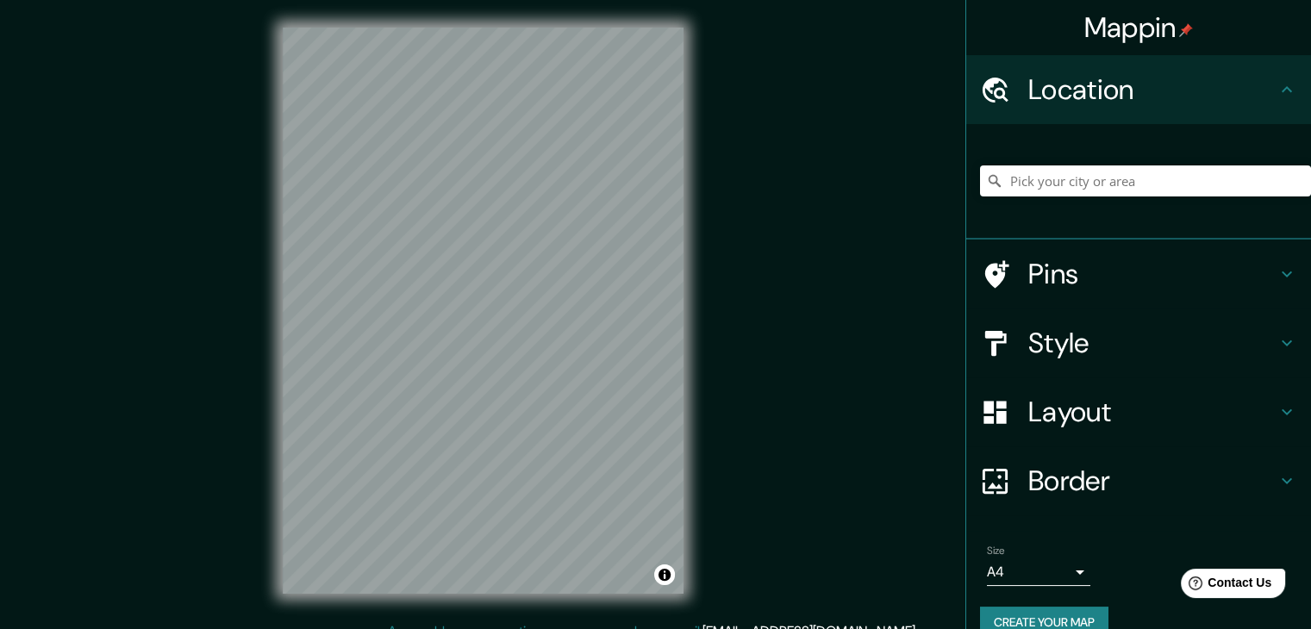 Image resolution: width=1311 pixels, height=629 pixels. What do you see at coordinates (1138, 274) in the screenshot?
I see `div: Pins` at bounding box center [1138, 274].